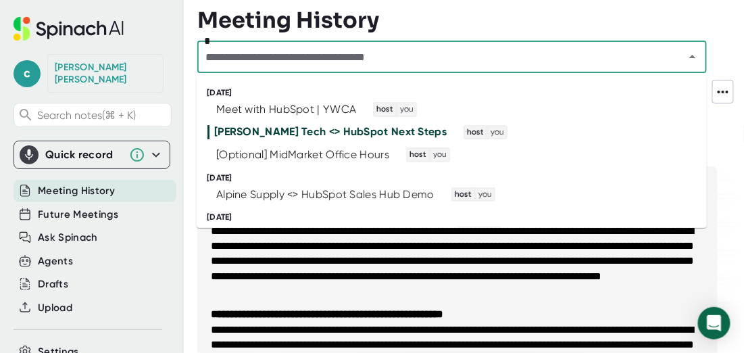 The image size is (744, 353). I want to click on div: Open Intercom Messenger, so click(714, 323).